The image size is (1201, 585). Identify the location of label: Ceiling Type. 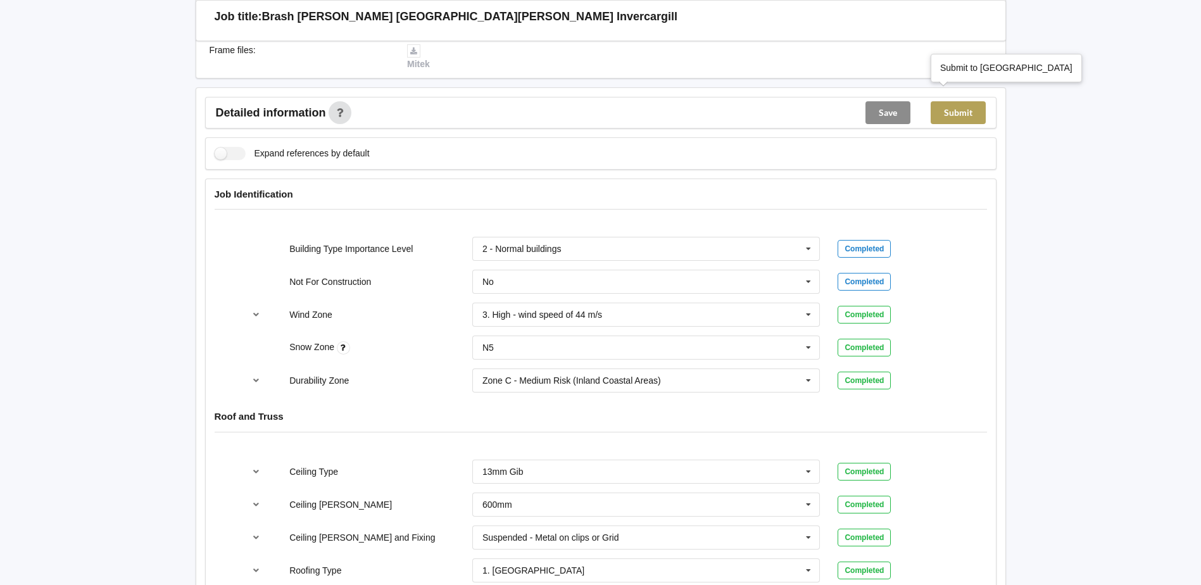
(313, 472).